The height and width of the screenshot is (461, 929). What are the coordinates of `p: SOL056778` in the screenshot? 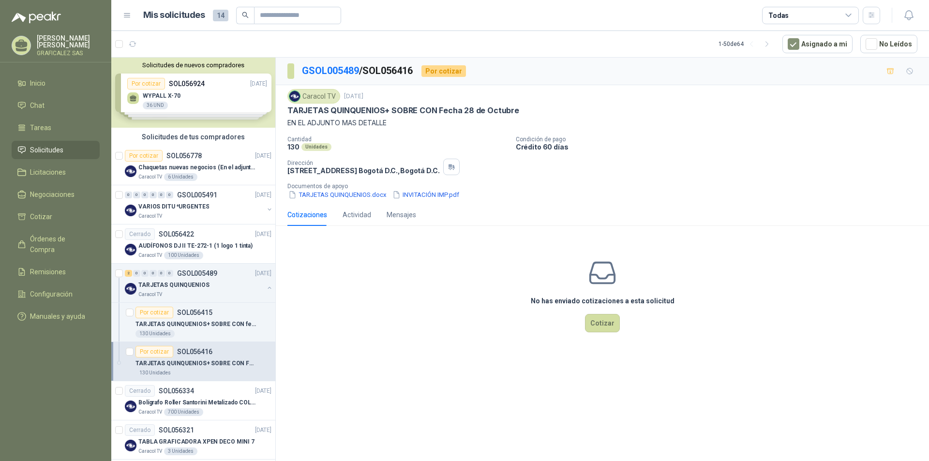 It's located at (184, 156).